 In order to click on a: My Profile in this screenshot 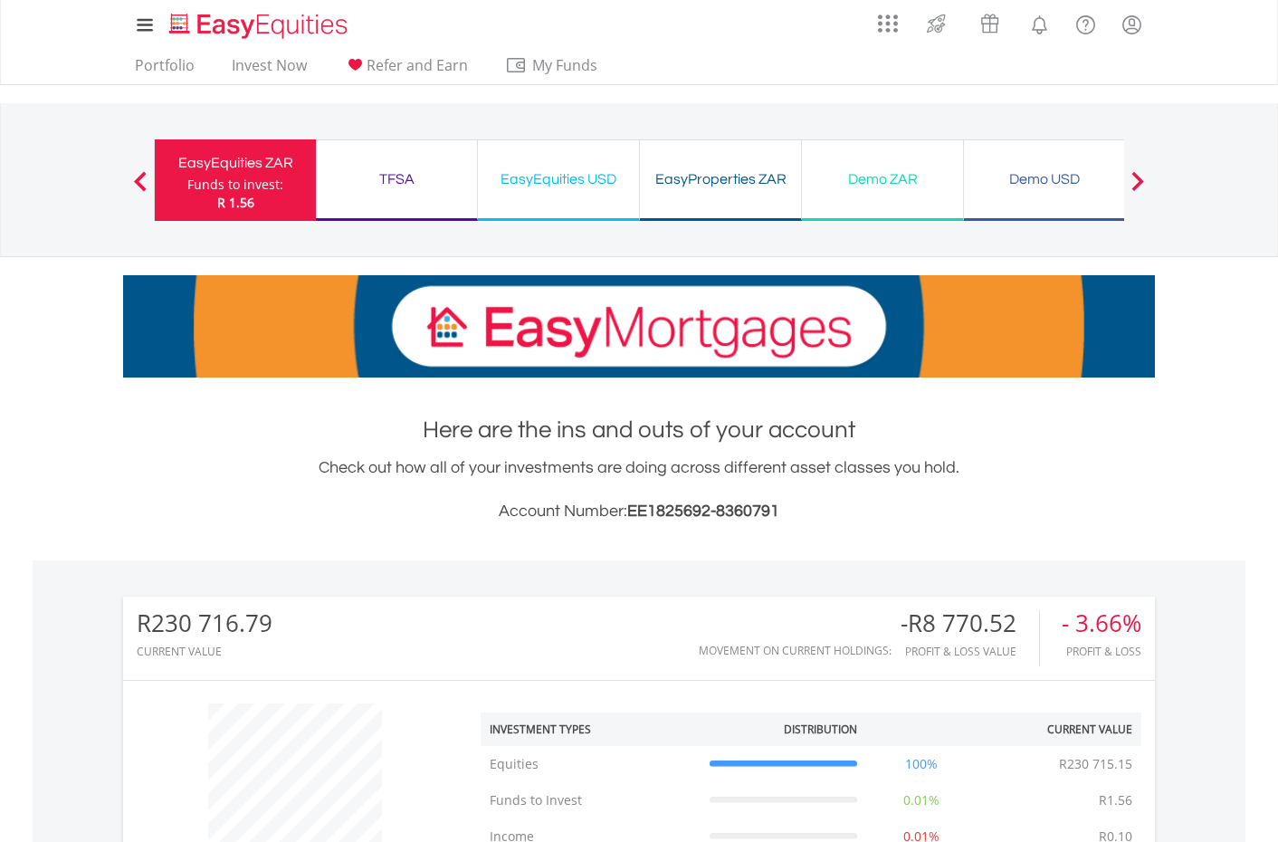, I will do `click(1132, 24)`.